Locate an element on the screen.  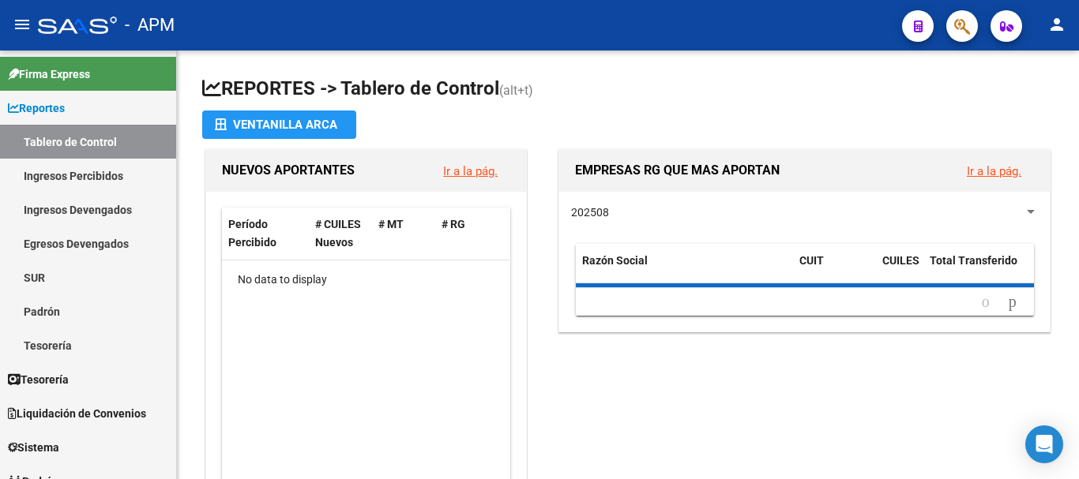
div: Open Intercom Messenger is located at coordinates (1044, 445).